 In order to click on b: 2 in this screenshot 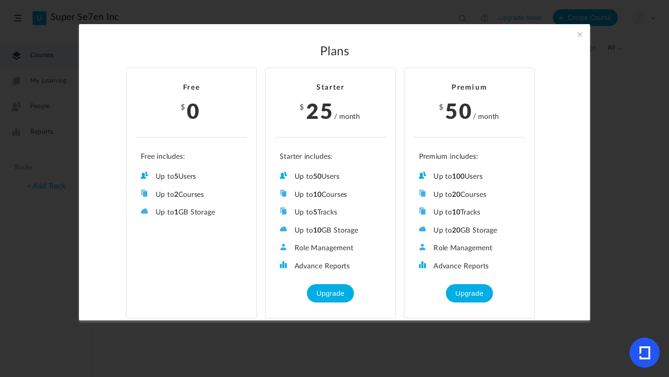, I will do `click(176, 195)`.